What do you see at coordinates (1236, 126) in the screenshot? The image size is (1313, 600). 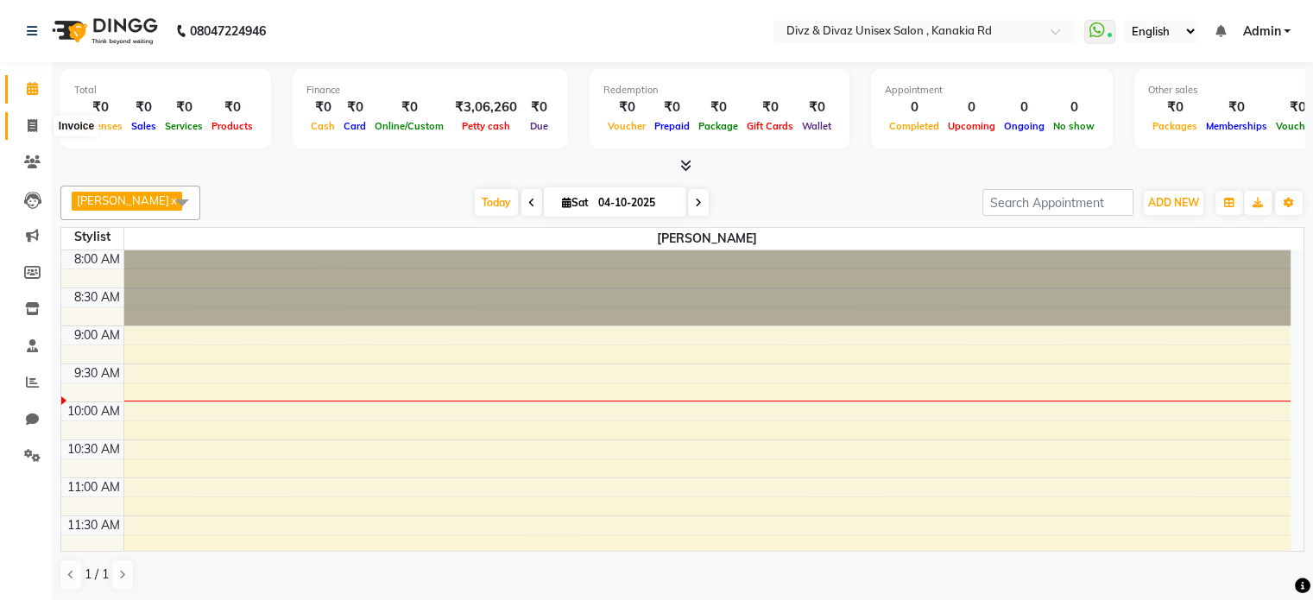 I see `span: Memberships` at bounding box center [1236, 126].